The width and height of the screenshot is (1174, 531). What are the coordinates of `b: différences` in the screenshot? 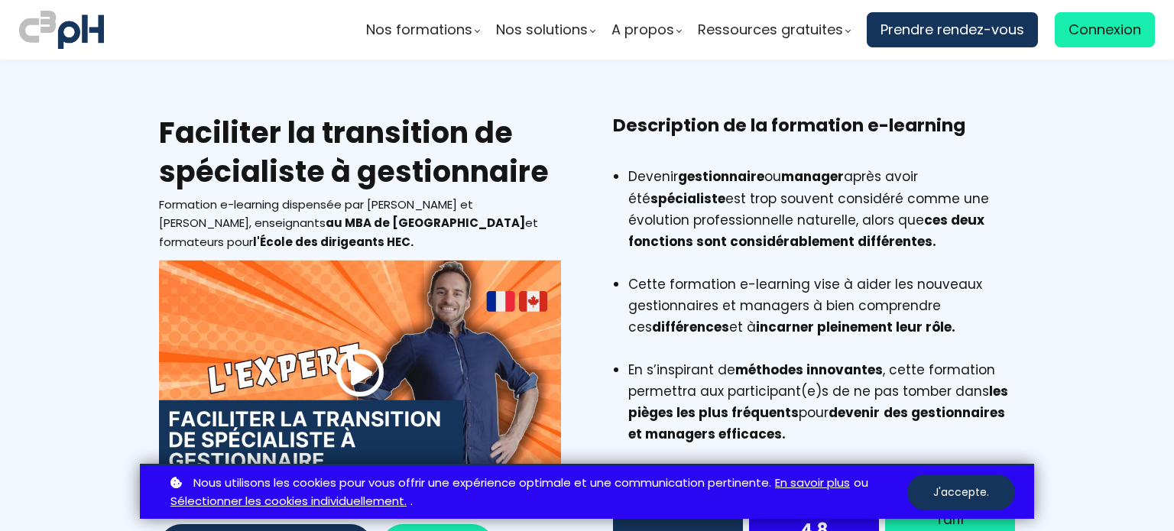 It's located at (690, 327).